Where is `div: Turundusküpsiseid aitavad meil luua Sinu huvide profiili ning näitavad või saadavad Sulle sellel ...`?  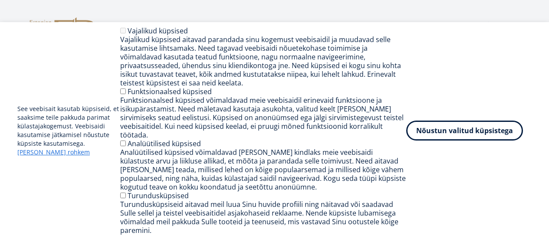
div: Turundusküpsiseid aitavad meil luua Sinu huvide profiili ning näitavad või saadavad Sulle sellel ... is located at coordinates (263, 217).